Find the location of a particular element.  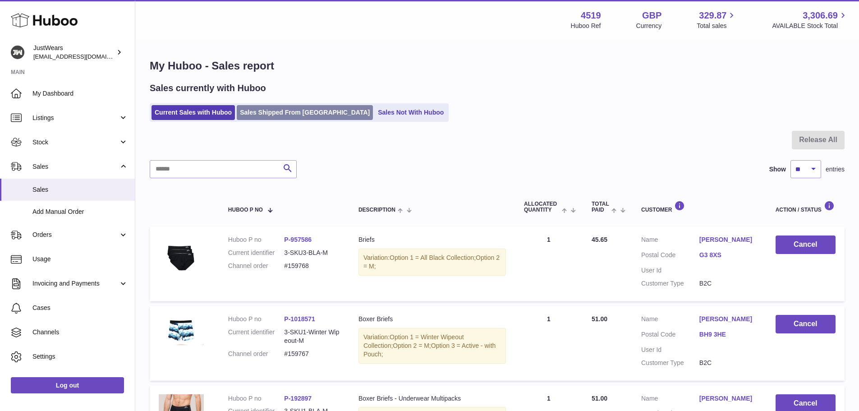

span: Channels is located at coordinates (80, 332).